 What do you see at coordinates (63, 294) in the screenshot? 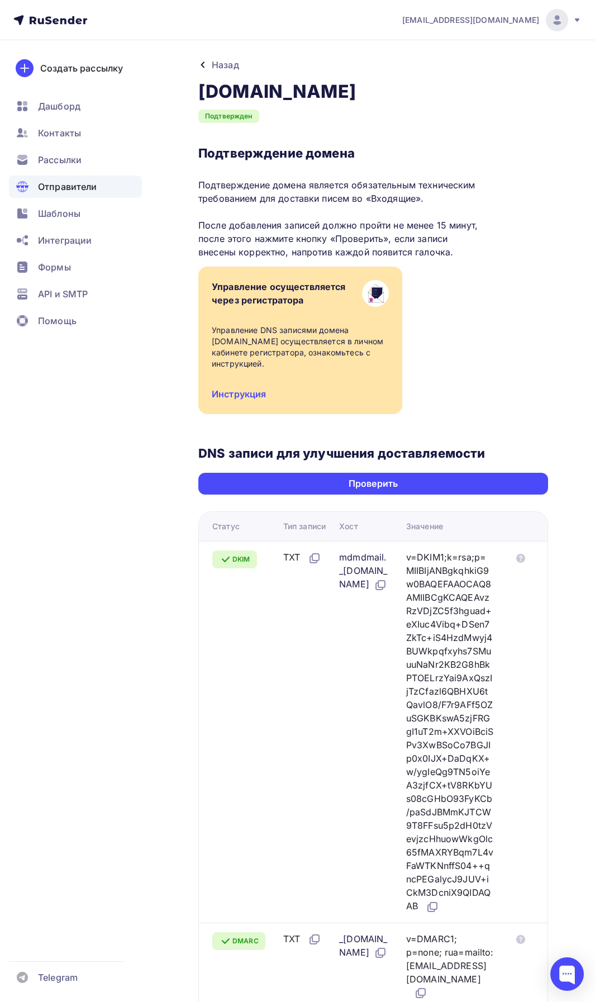
I see `span: API и SMTP` at bounding box center [63, 294].